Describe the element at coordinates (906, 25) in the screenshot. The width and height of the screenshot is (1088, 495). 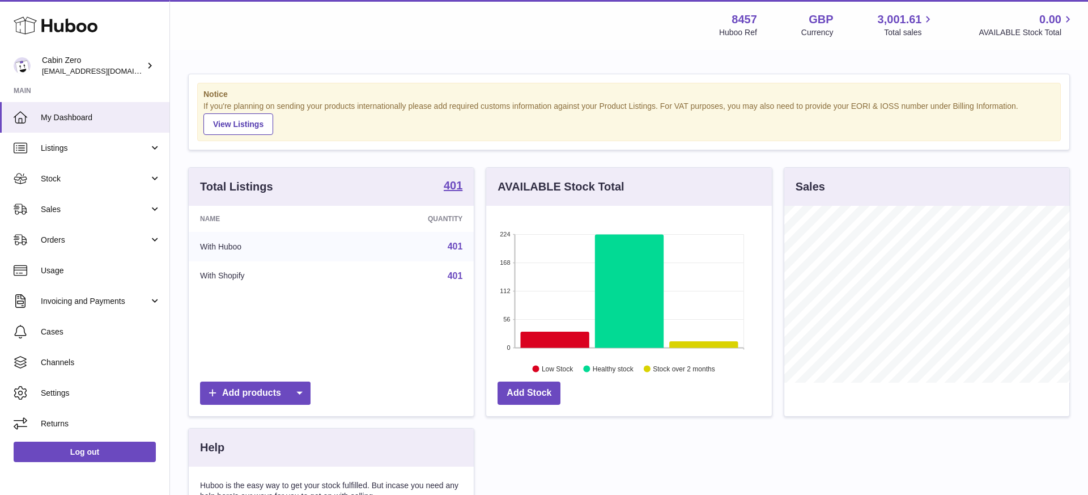
I see `a: 3,001.61 Total sales` at that location.